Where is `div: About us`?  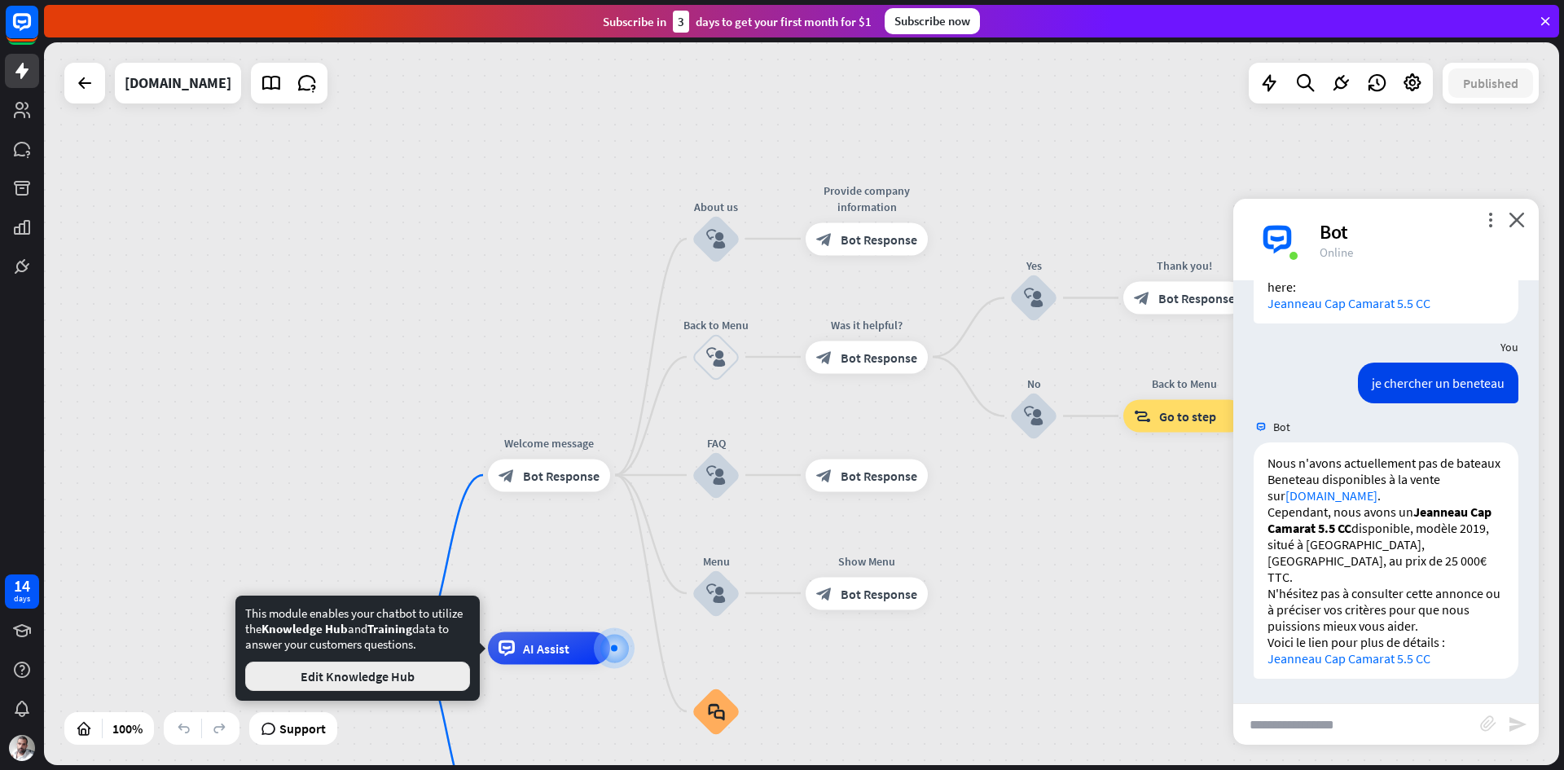 div: About us is located at coordinates (716, 206).